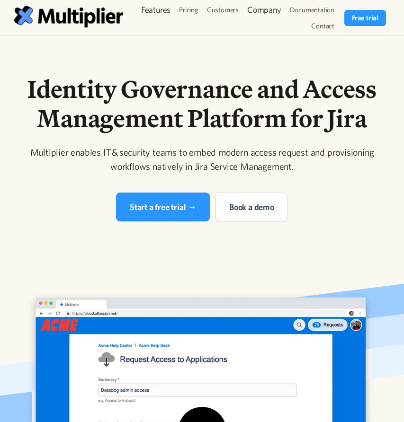 This screenshot has height=422, width=404. What do you see at coordinates (202, 160) in the screenshot?
I see `div: Multiplier enables IT & security teams to embed modern access request and provisioning workflows ...` at bounding box center [202, 160].